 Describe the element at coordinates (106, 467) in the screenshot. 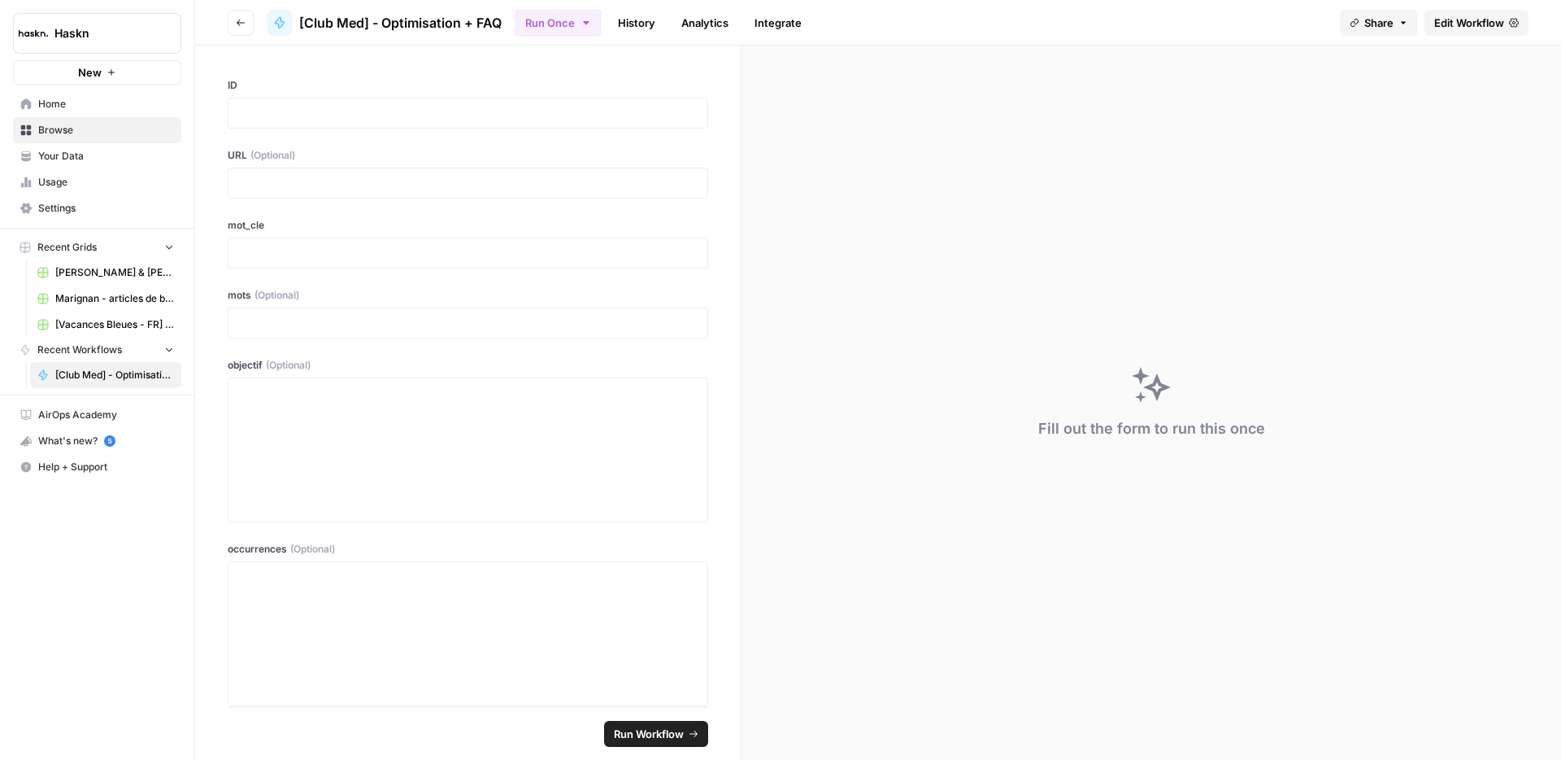

I see `span: Help + Support` at that location.